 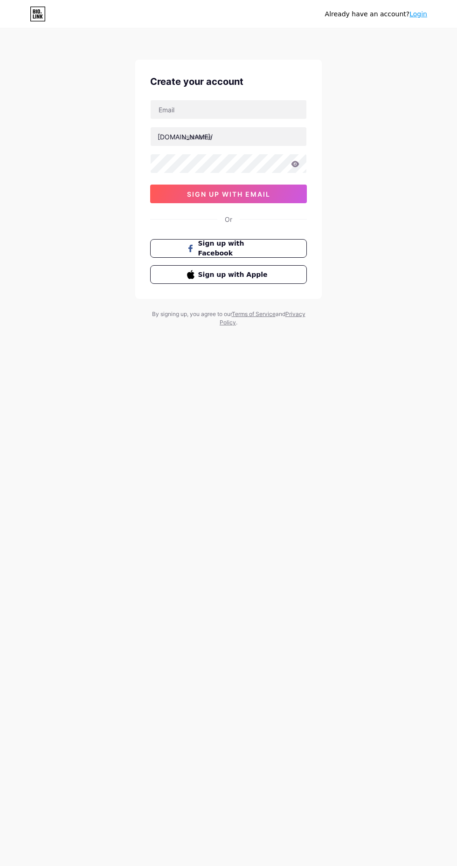 I want to click on button: Sign up with Apple, so click(x=228, y=274).